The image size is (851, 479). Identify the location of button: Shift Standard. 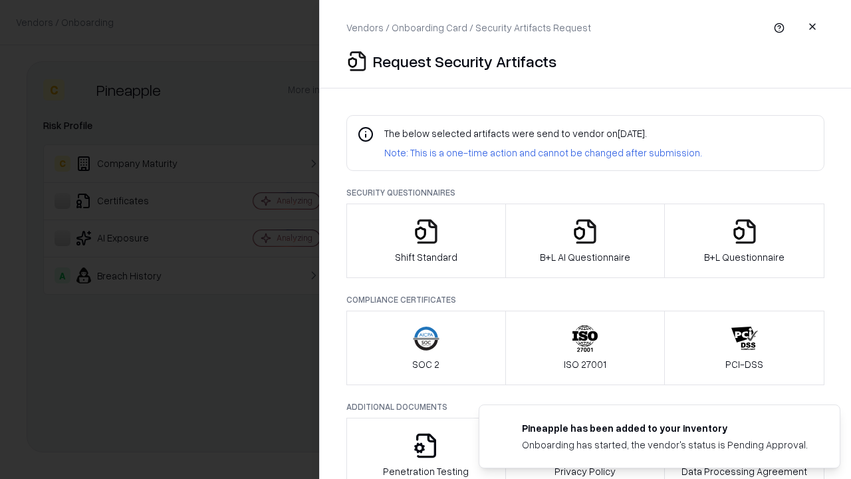
(426, 241).